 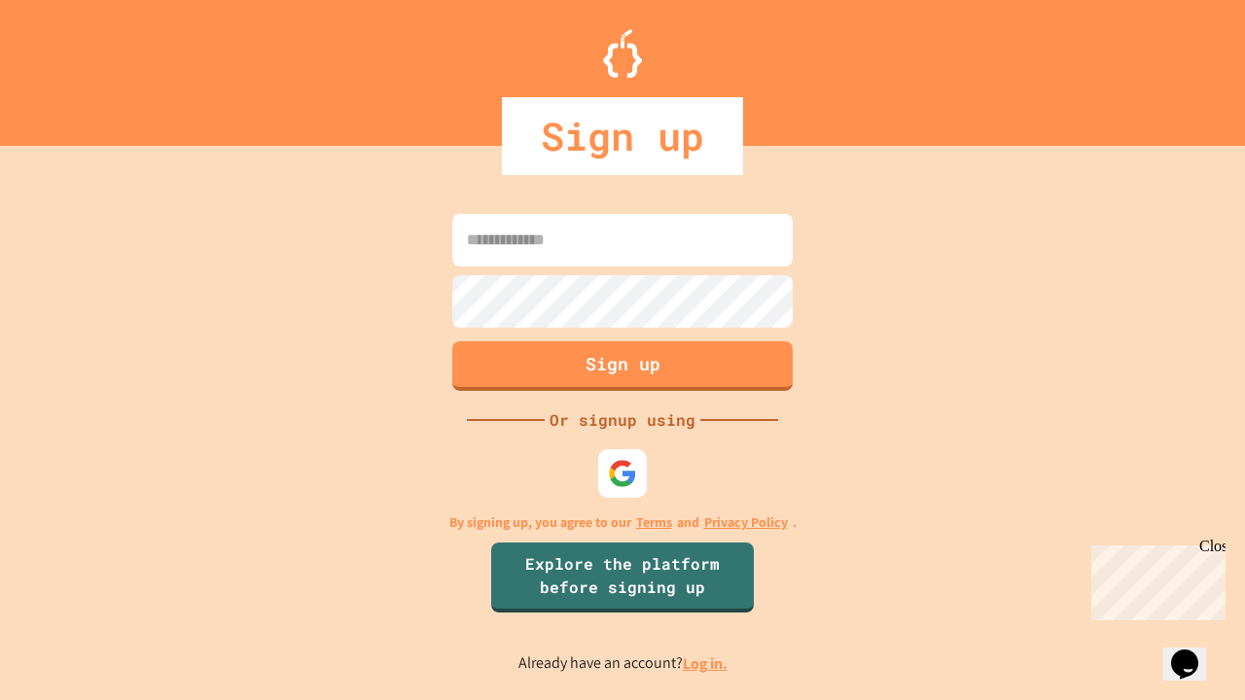 I want to click on a: Log in., so click(x=705, y=663).